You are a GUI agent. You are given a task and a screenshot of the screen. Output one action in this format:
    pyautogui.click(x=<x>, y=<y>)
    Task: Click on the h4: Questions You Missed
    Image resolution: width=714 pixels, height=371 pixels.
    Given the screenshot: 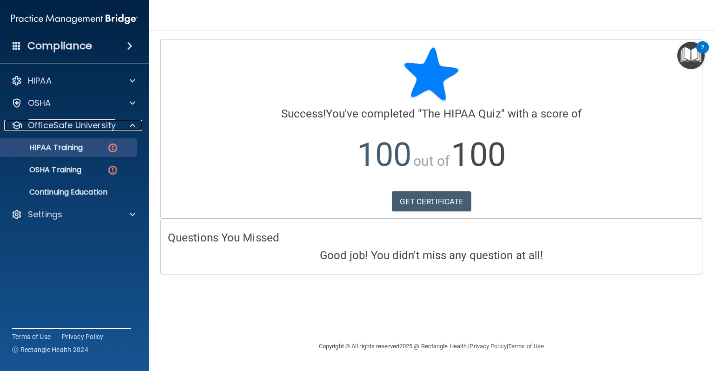 What is the action you would take?
    pyautogui.click(x=431, y=238)
    